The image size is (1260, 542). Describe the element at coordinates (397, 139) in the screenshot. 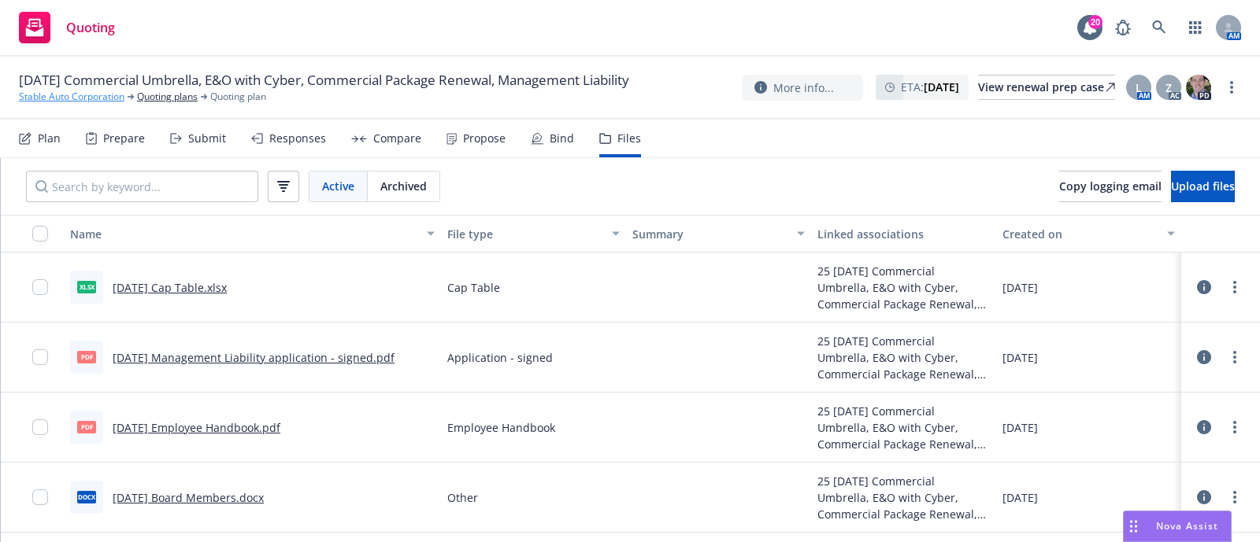

I see `div: Compare` at that location.